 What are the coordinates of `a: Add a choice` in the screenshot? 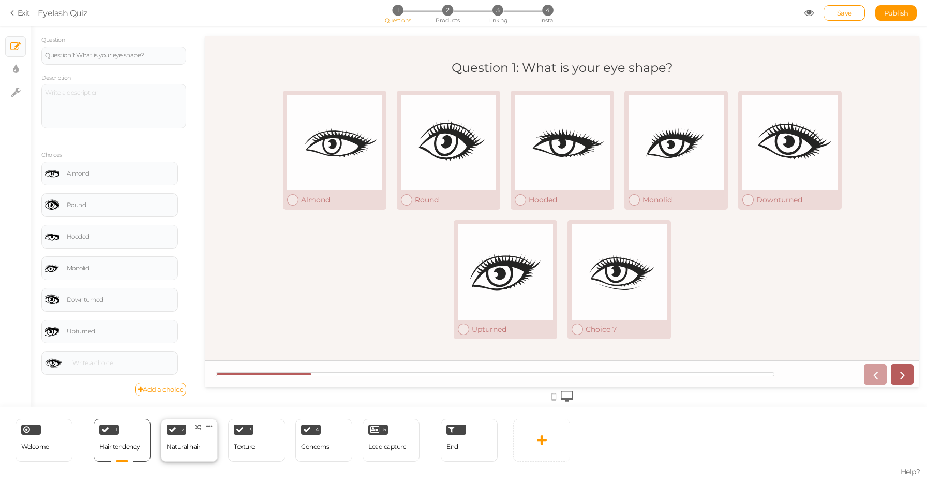 It's located at (161, 389).